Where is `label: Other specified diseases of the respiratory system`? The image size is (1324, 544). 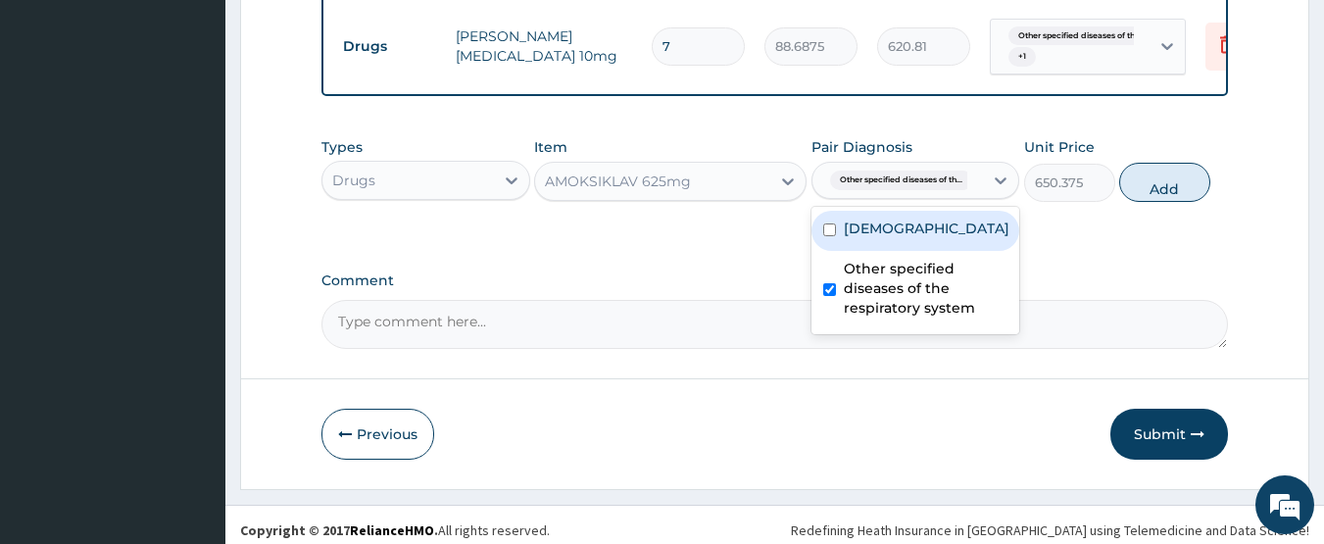
label: Other specified diseases of the respiratory system is located at coordinates (926, 288).